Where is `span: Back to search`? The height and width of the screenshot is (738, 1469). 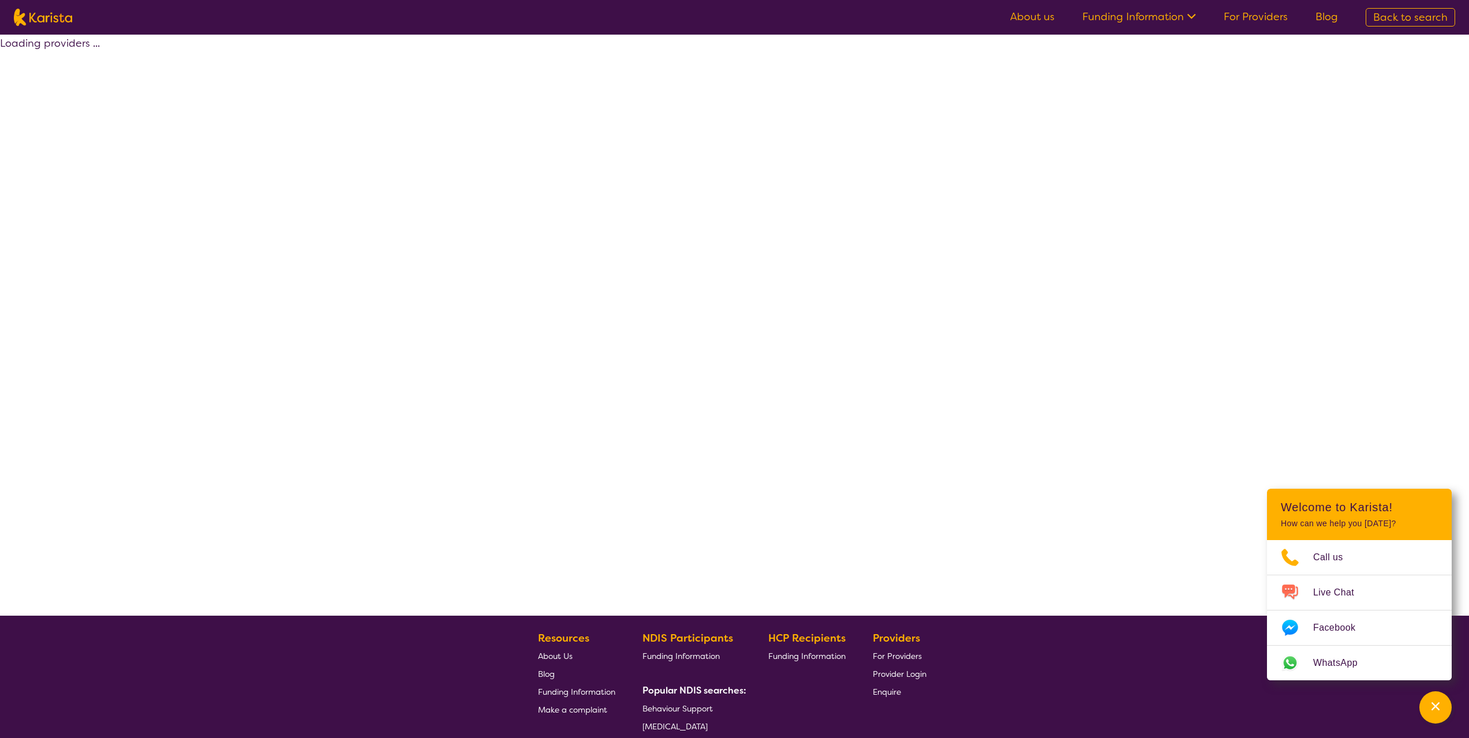
span: Back to search is located at coordinates (1411, 17).